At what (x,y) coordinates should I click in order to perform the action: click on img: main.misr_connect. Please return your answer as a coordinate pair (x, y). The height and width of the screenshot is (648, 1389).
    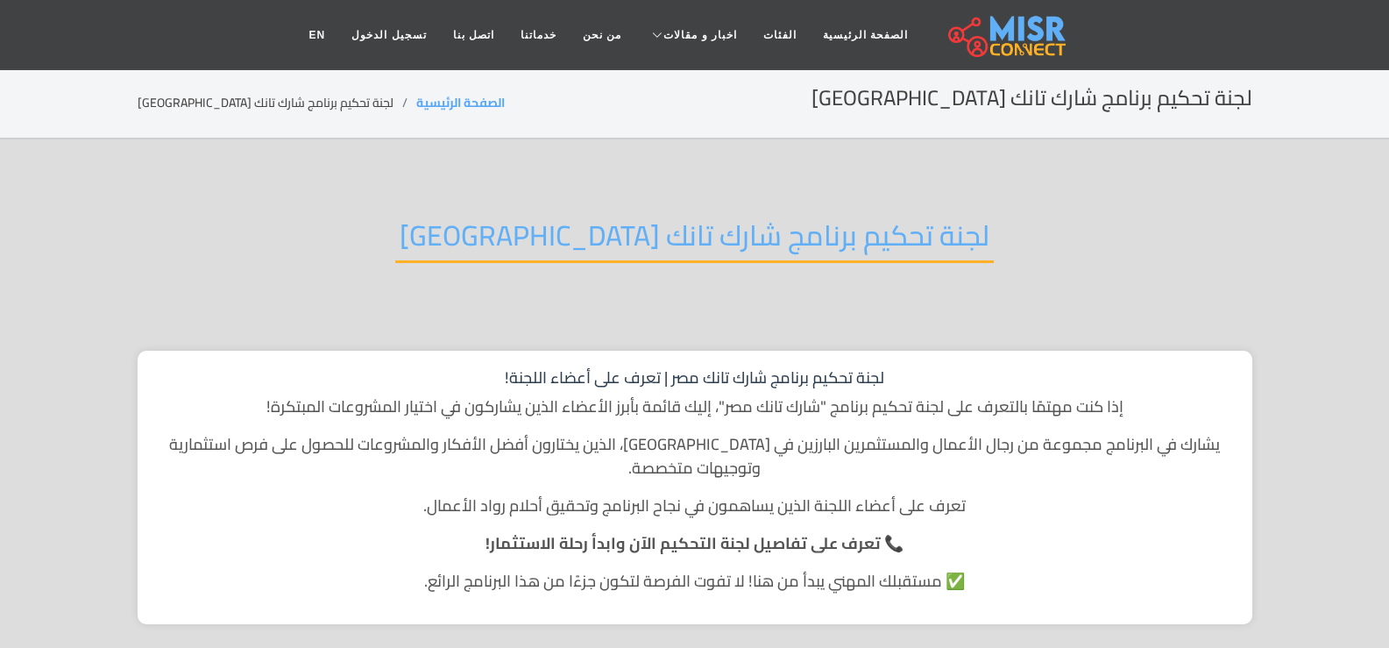
    Looking at the image, I should click on (1007, 35).